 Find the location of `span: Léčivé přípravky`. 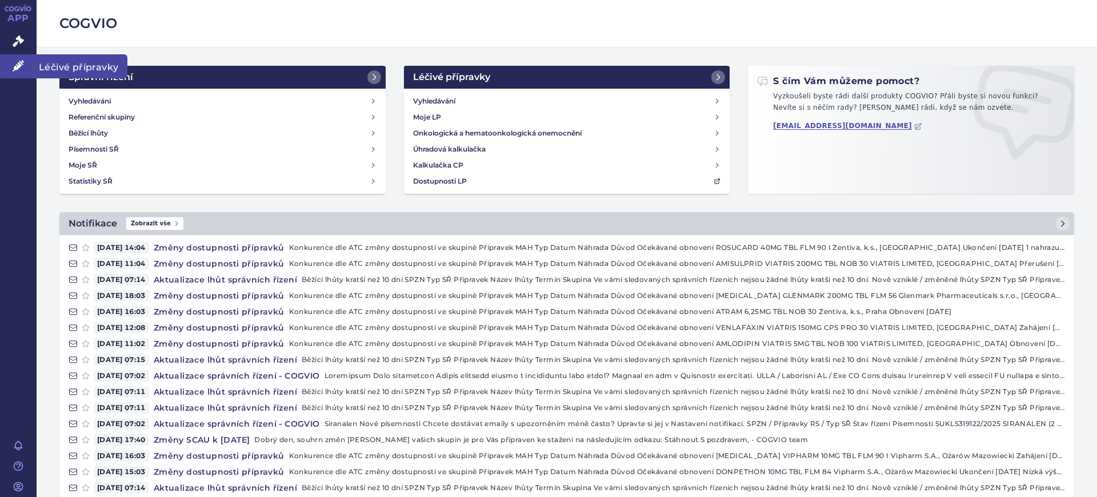

span: Léčivé přípravky is located at coordinates (82, 66).